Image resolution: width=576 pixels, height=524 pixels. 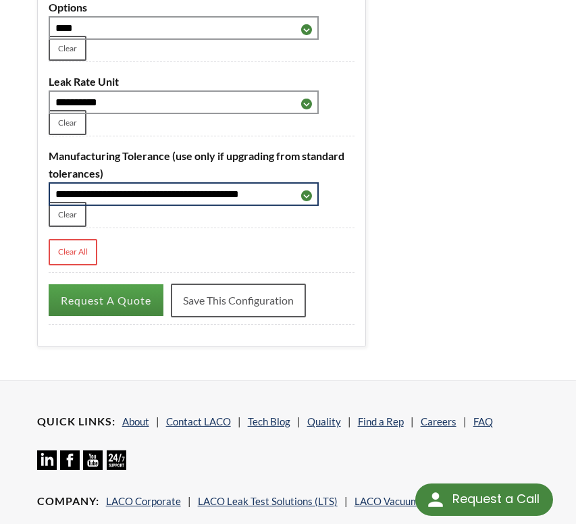 I want to click on img: 24/7 Support Icon, so click(x=116, y=460).